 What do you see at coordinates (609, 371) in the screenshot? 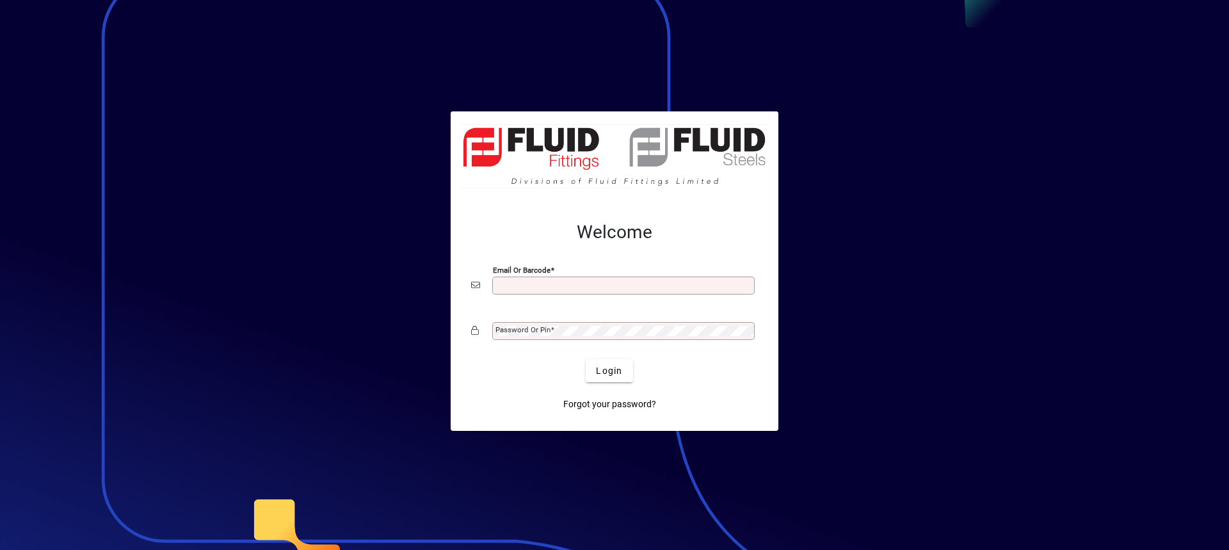
I see `button: Login` at bounding box center [609, 371].